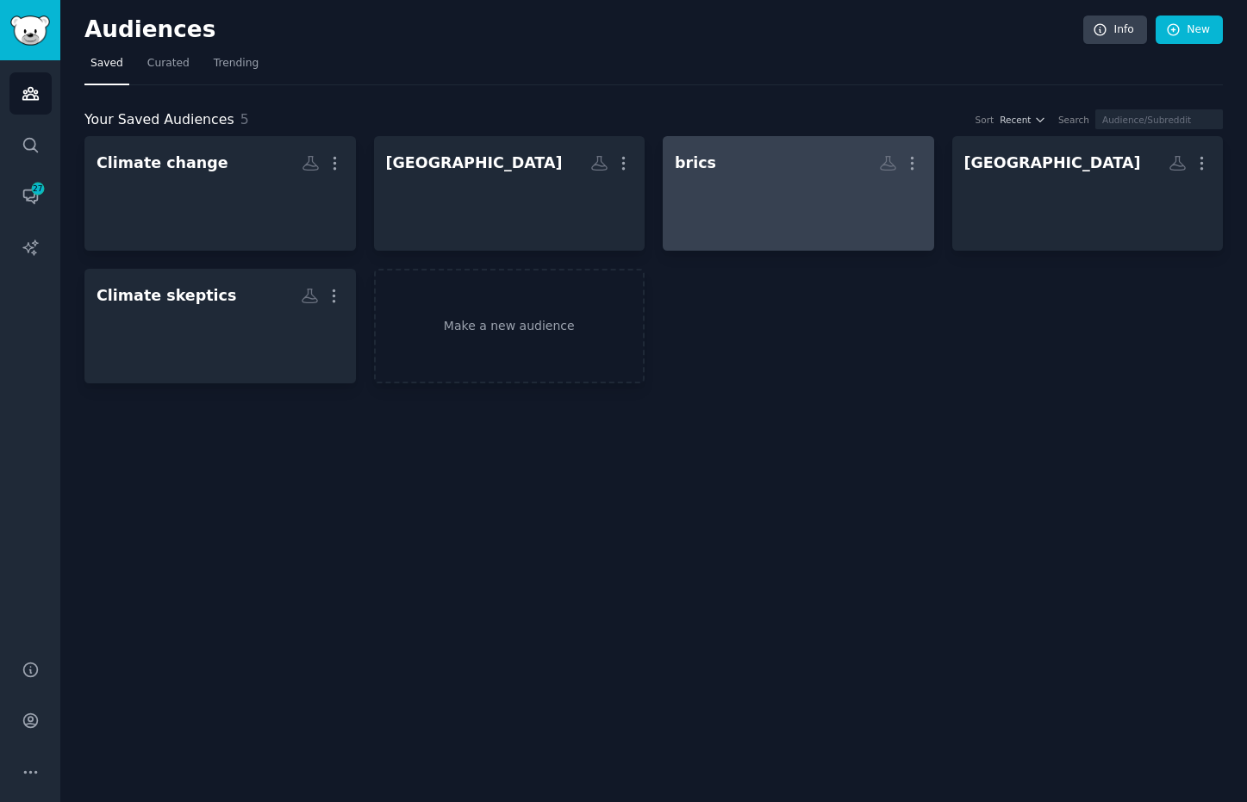 The image size is (1247, 802). I want to click on span: Recent, so click(1015, 120).